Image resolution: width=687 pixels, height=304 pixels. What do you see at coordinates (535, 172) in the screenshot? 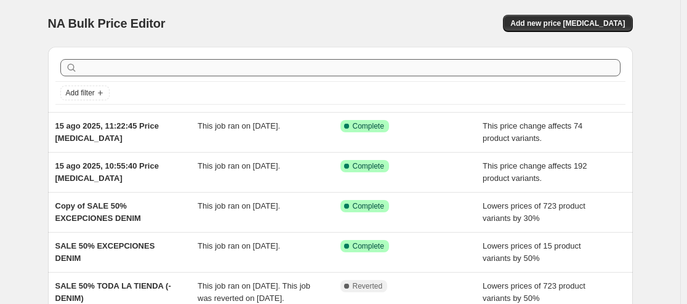
I see `span: This price change affects 192 product variants.` at bounding box center [535, 172].